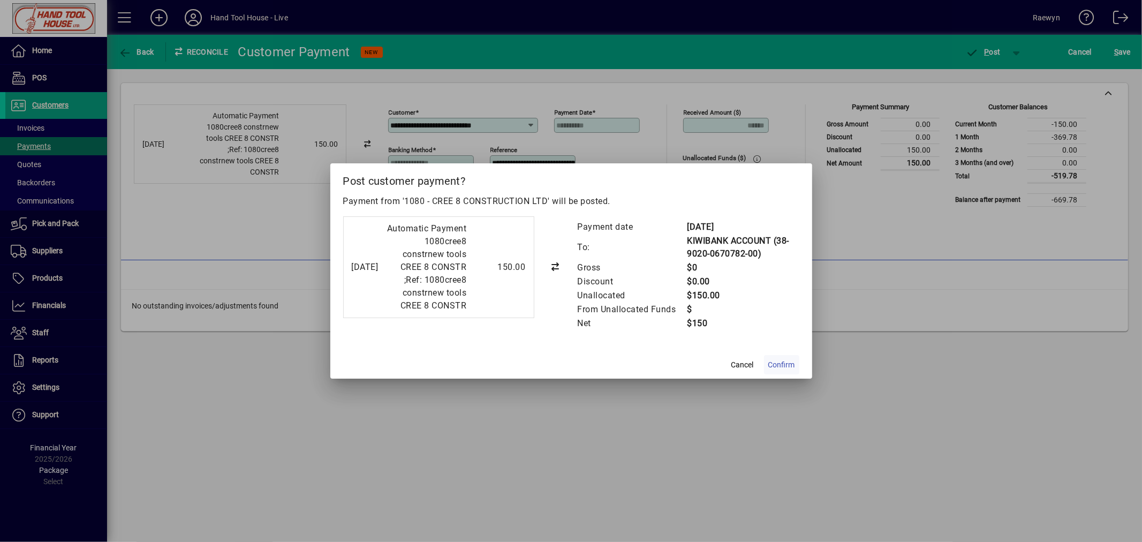 This screenshot has width=1142, height=542. I want to click on td: Gross, so click(632, 268).